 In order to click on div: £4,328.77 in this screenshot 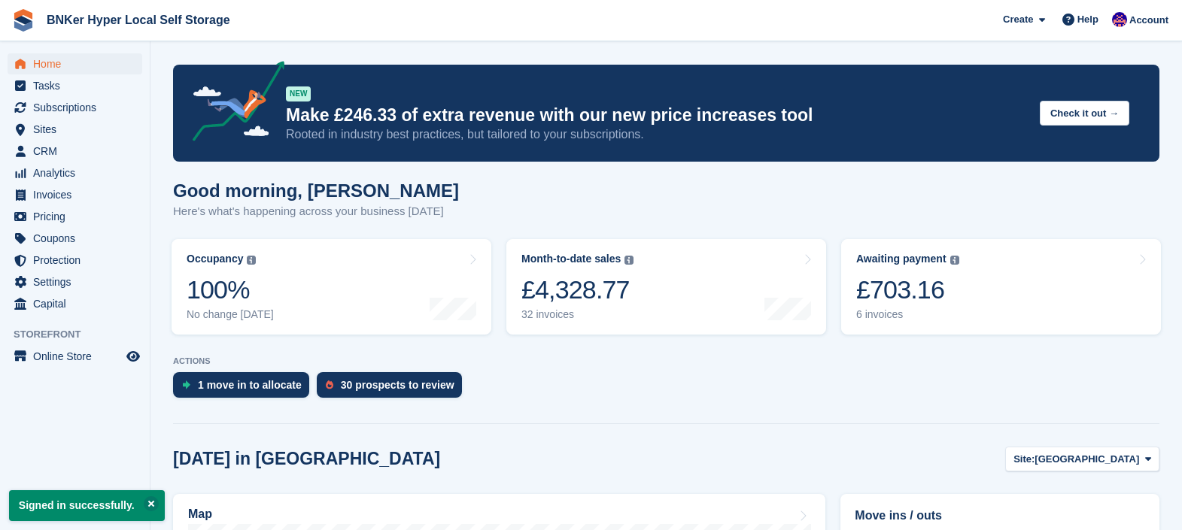, I will do `click(577, 290)`.